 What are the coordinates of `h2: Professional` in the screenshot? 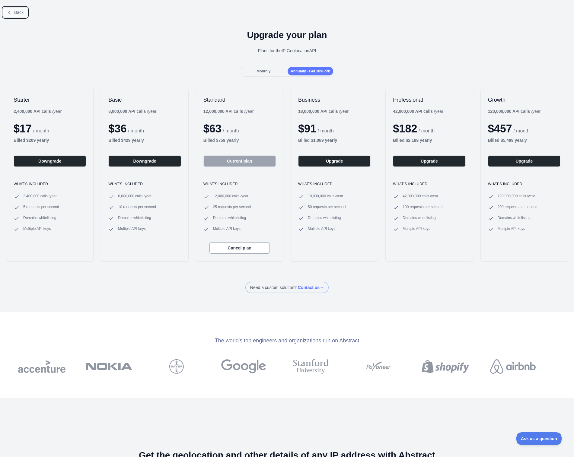 It's located at (429, 100).